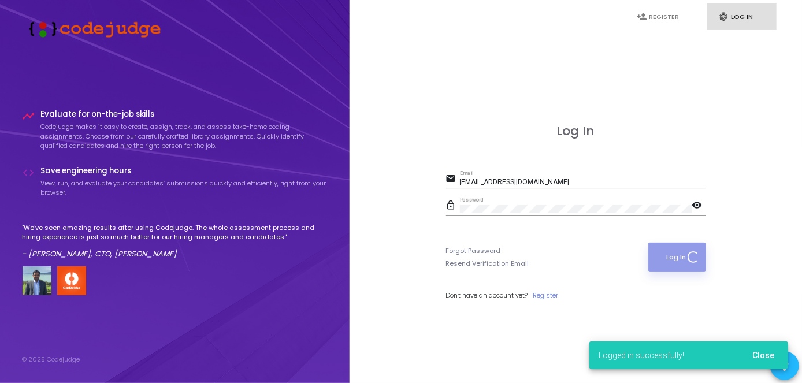  Describe the element at coordinates (453, 180) in the screenshot. I see `mat-icon: email` at that location.